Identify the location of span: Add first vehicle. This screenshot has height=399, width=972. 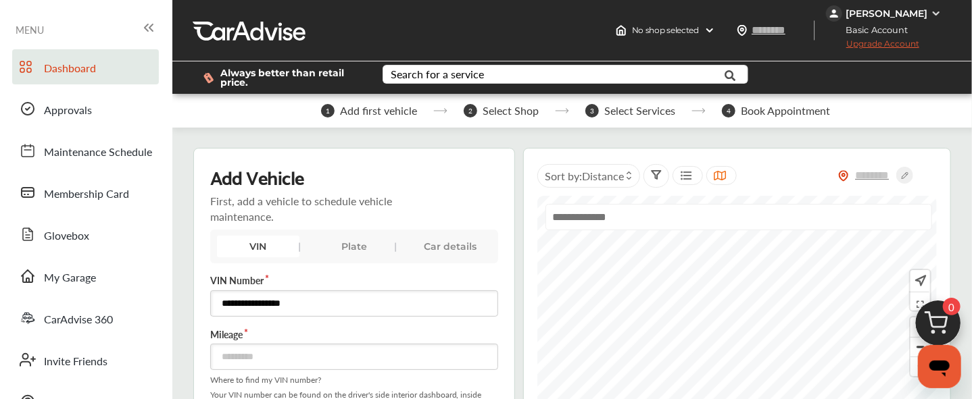
(379, 111).